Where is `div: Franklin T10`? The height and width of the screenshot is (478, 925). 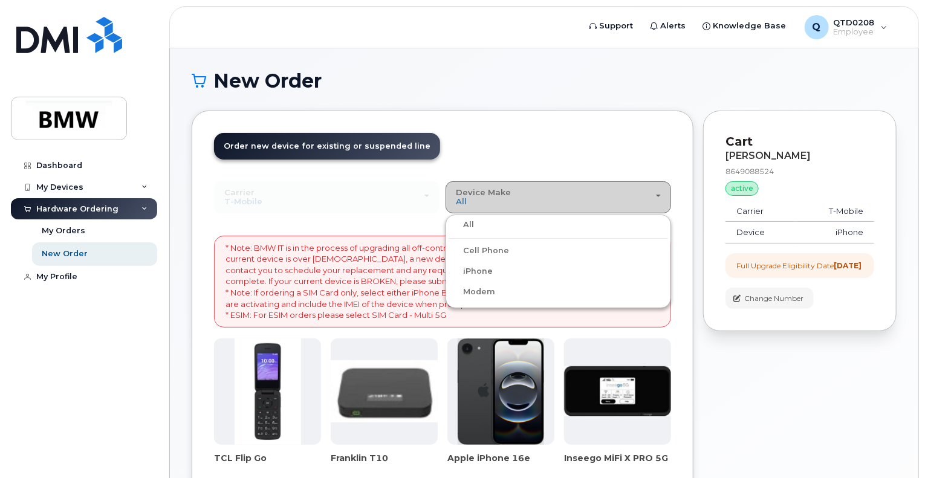 div: Franklin T10 is located at coordinates (384, 464).